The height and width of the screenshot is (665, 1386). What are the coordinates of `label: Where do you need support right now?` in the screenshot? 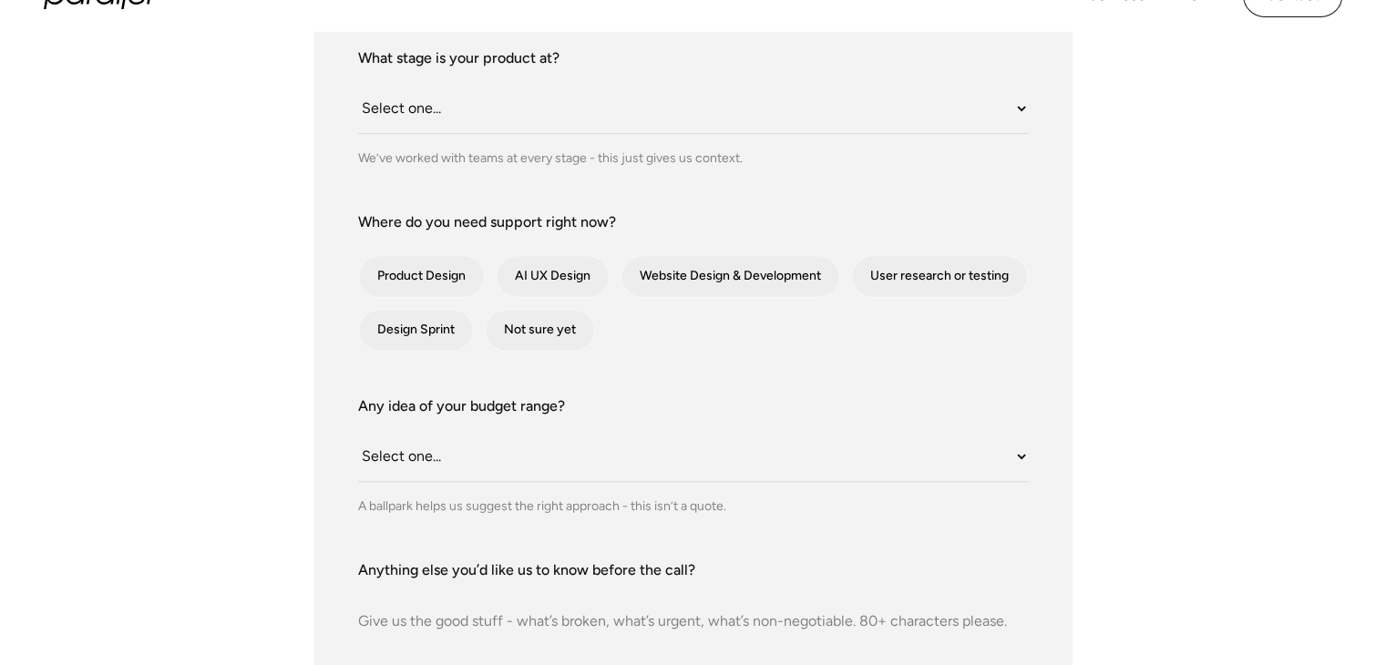 It's located at (693, 222).